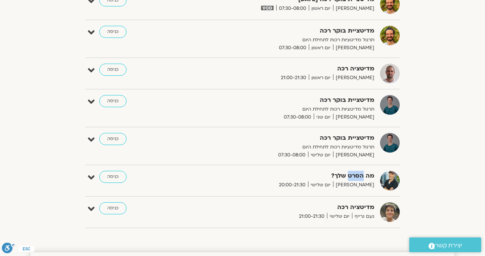  I want to click on span: נעם גרייף, so click(363, 216).